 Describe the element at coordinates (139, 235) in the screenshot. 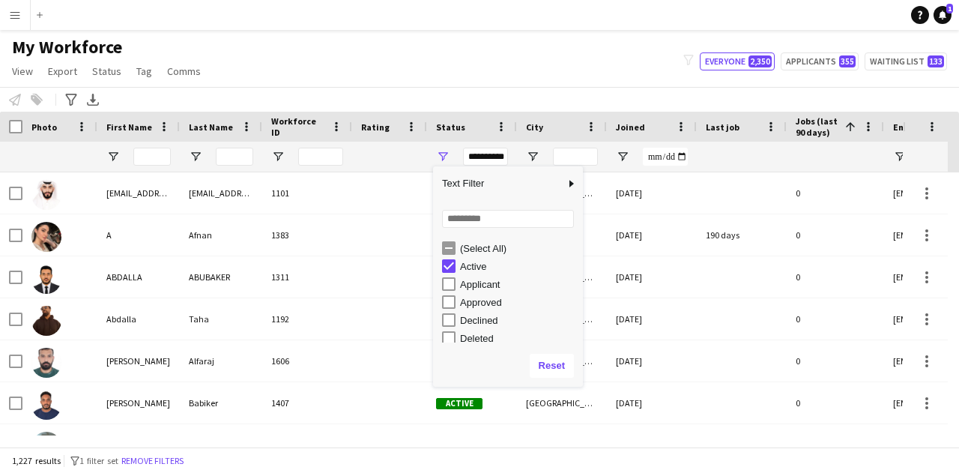

I see `div: A` at that location.